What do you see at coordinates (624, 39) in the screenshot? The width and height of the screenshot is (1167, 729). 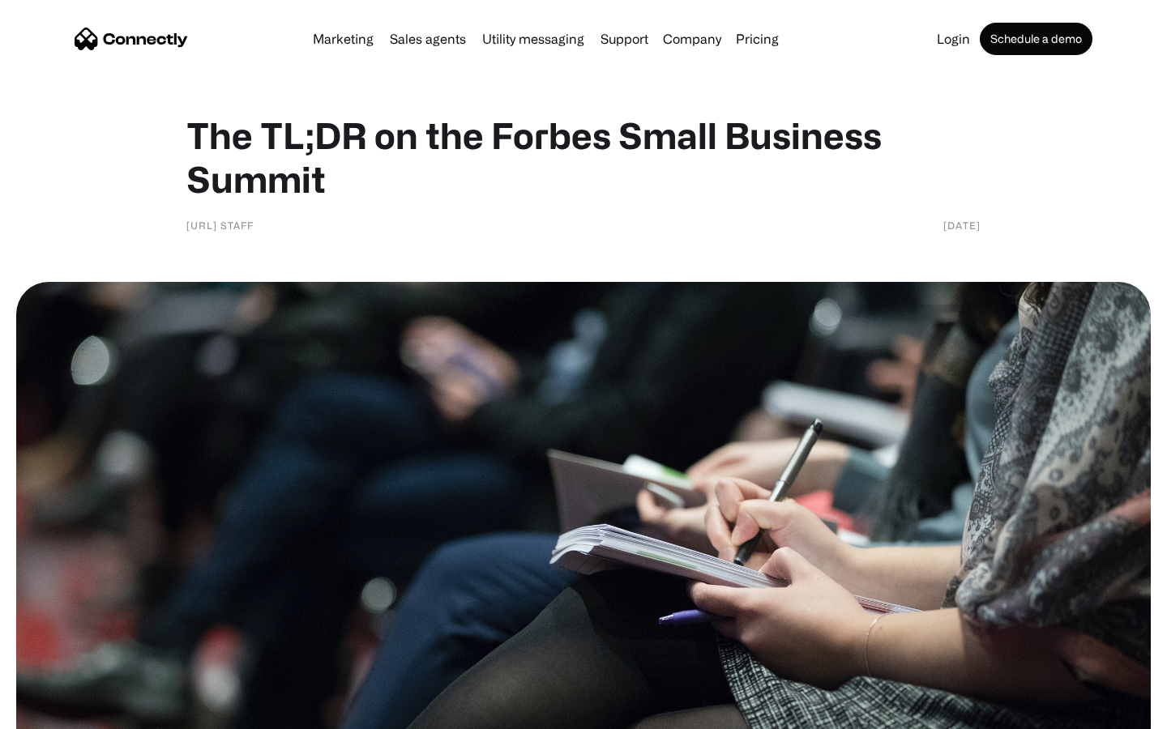 I see `a: Support` at bounding box center [624, 39].